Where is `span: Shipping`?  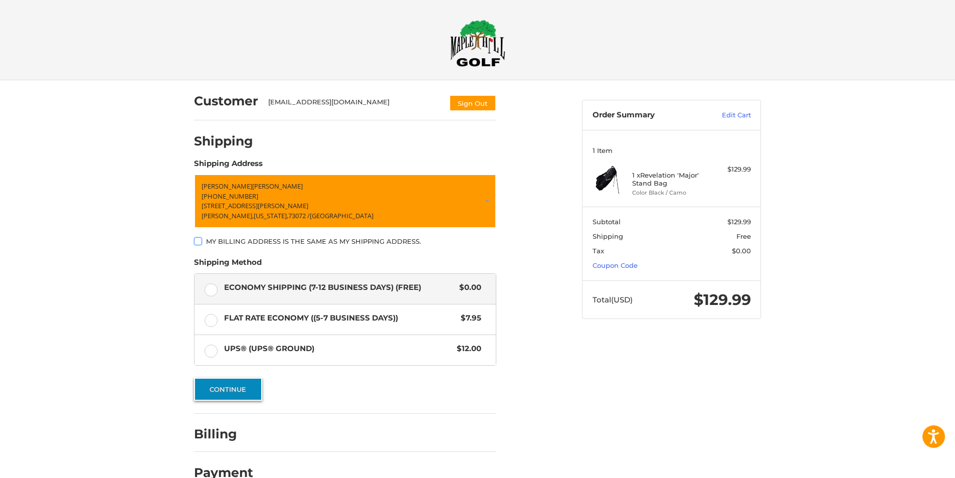 span: Shipping is located at coordinates (607, 236).